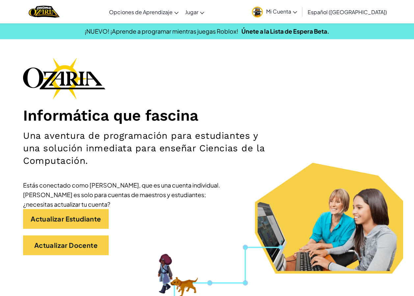 This screenshot has width=414, height=296. Describe the element at coordinates (282, 11) in the screenshot. I see `span: Mi Cuenta` at that location.